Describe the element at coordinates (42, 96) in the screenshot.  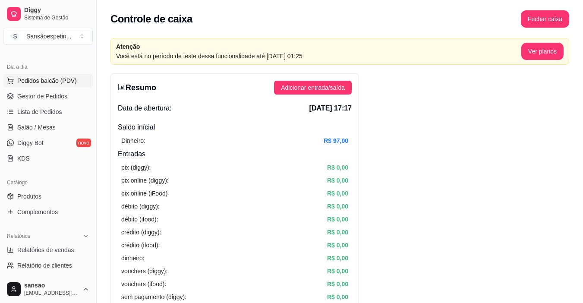
I see `span: Gestor de Pedidos` at that location.